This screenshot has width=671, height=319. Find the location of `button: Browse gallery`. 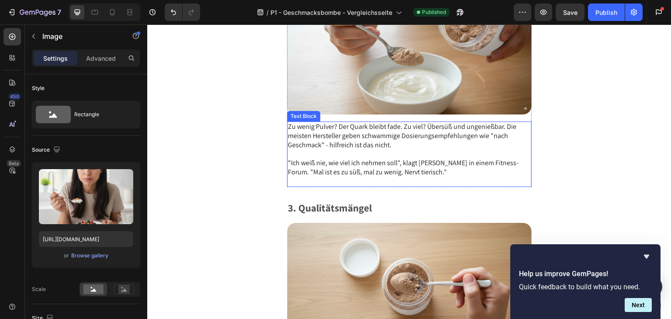

button: Browse gallery is located at coordinates (90, 256).